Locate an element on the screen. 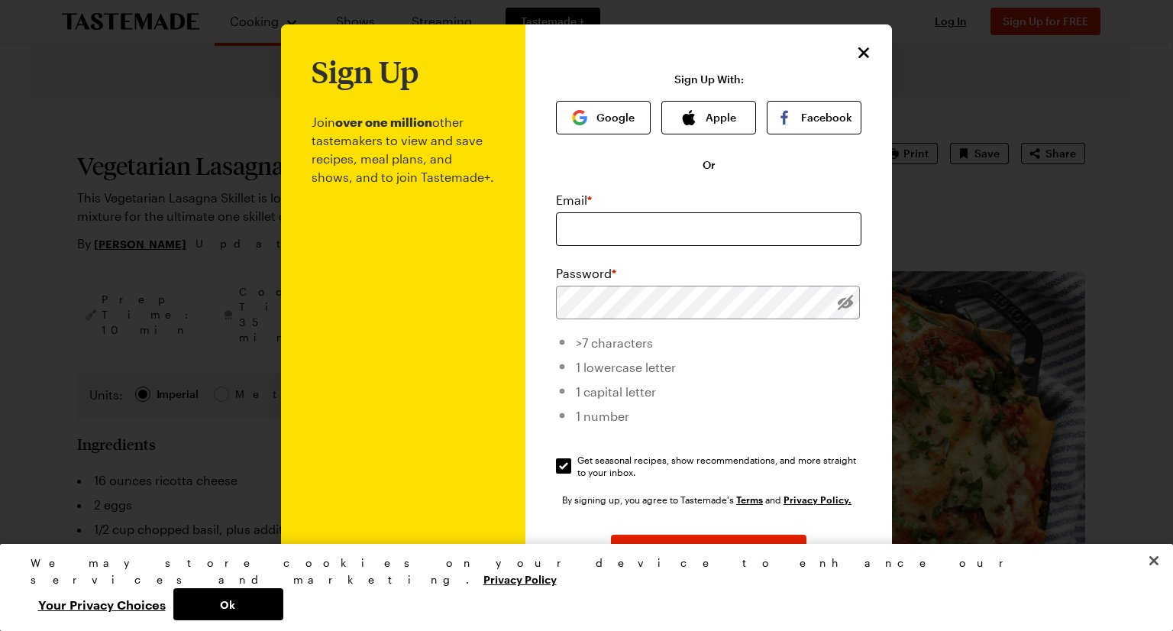  a: More information about your privacy, opens in a new tab is located at coordinates (520, 578).